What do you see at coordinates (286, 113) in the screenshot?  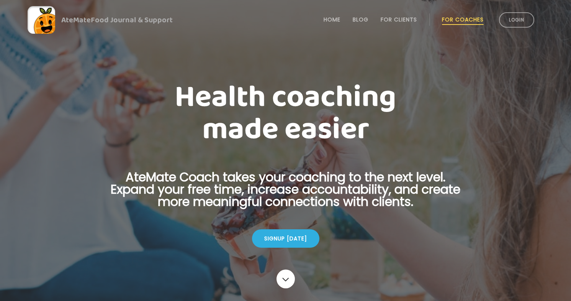 I see `h1: Health coaching made easier` at bounding box center [286, 113].